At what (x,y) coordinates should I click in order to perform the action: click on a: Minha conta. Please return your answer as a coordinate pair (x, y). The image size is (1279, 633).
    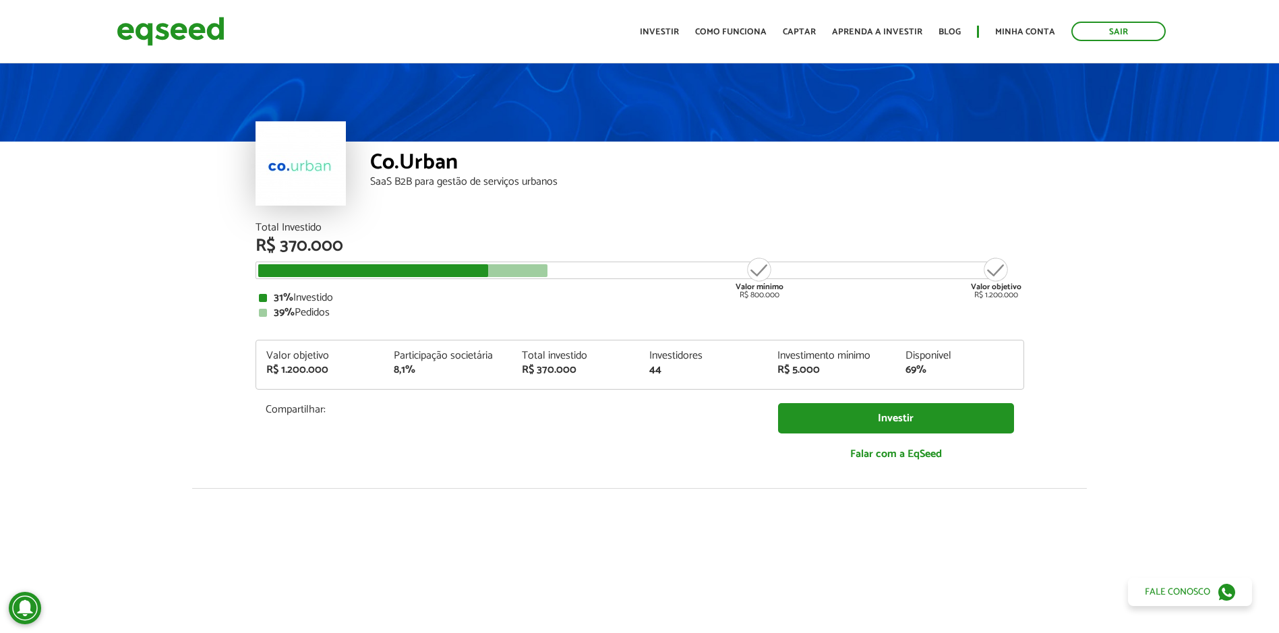
    Looking at the image, I should click on (1025, 32).